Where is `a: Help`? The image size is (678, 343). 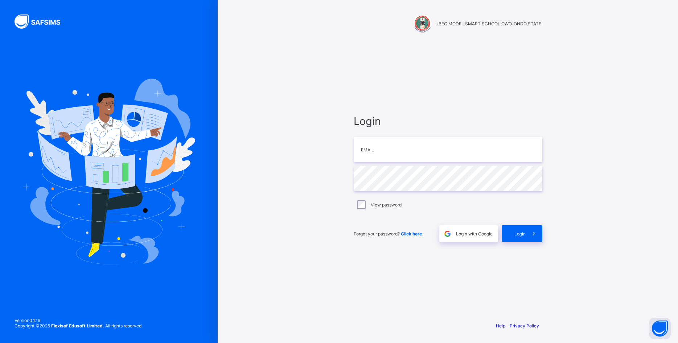
a: Help is located at coordinates (500, 326).